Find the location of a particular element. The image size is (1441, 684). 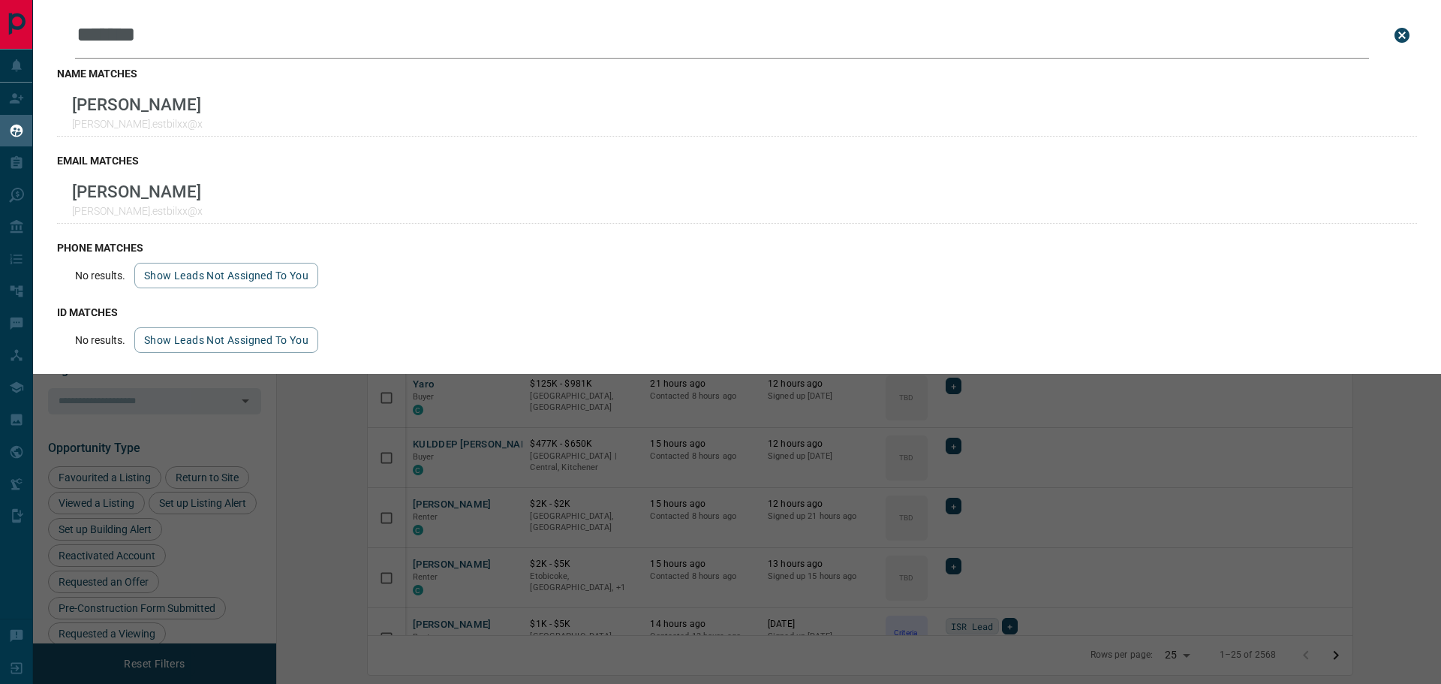

h3: id matches is located at coordinates (737, 312).